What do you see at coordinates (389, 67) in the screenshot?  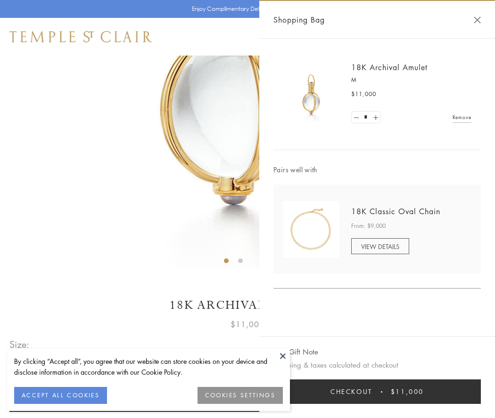 I see `a: 18K Archival Amulet` at bounding box center [389, 67].